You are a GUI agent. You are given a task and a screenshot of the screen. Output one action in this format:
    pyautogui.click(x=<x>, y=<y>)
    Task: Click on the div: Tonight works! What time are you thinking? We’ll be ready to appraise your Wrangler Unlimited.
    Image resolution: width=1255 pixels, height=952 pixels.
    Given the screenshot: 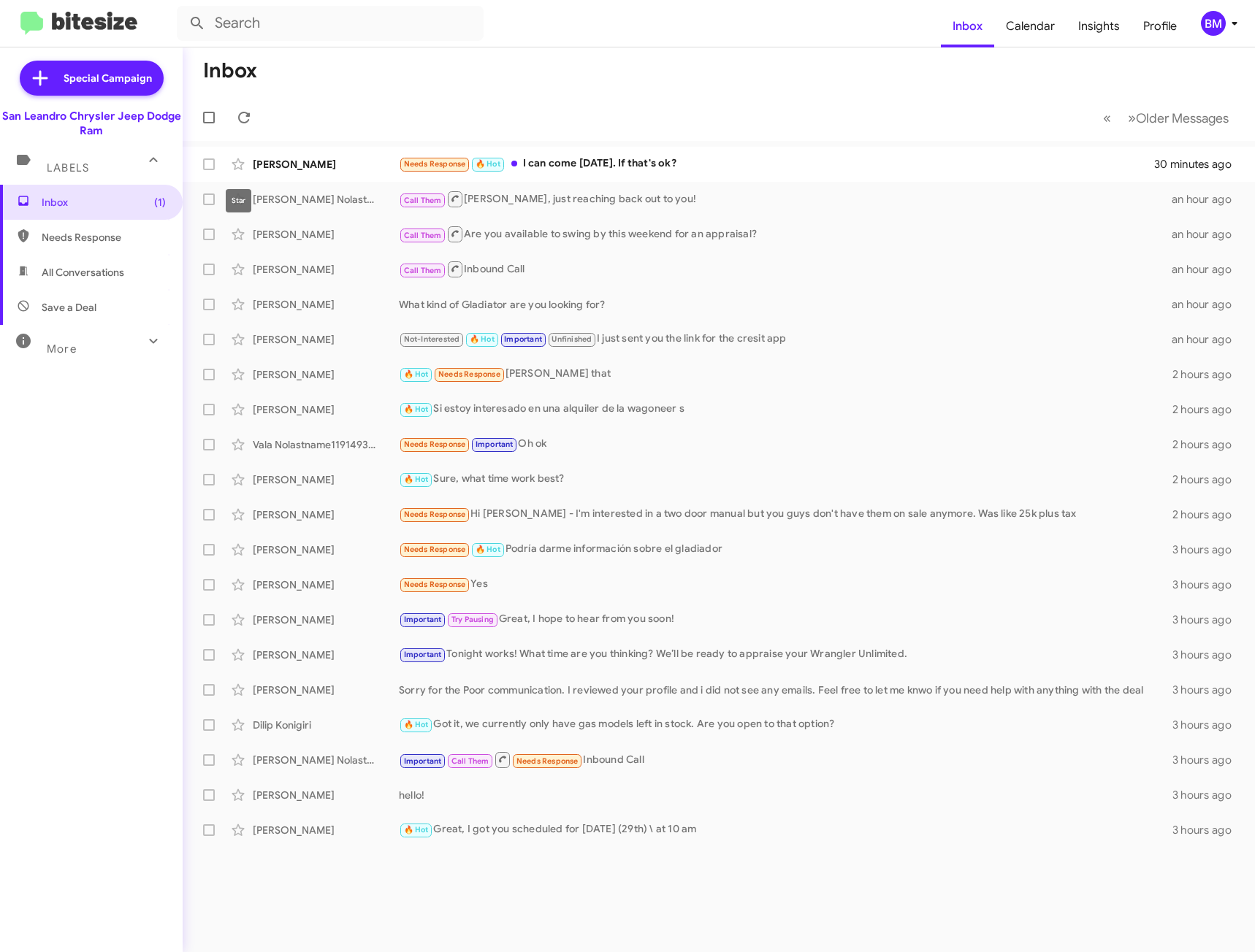 What is the action you would take?
    pyautogui.click(x=785, y=654)
    